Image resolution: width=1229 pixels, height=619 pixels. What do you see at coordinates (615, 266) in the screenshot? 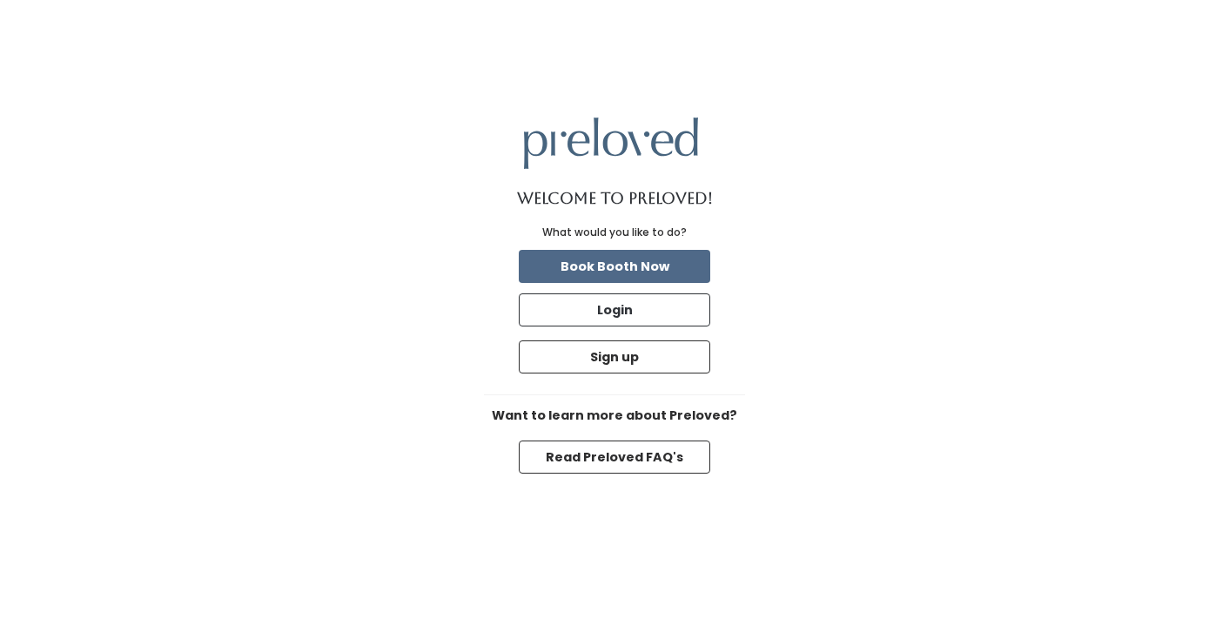
I see `a: Book Booth Now` at bounding box center [615, 266].